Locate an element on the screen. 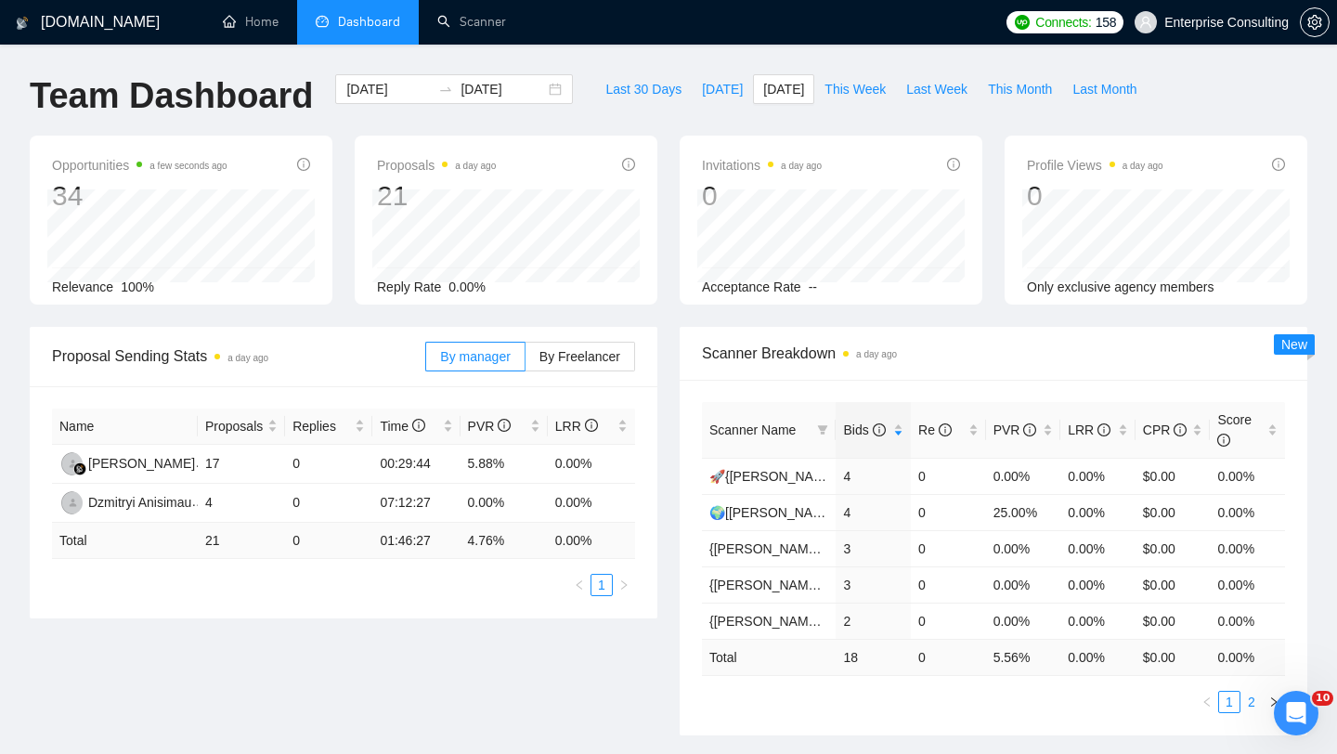 The image size is (1337, 754). td: 21 is located at coordinates (241, 540).